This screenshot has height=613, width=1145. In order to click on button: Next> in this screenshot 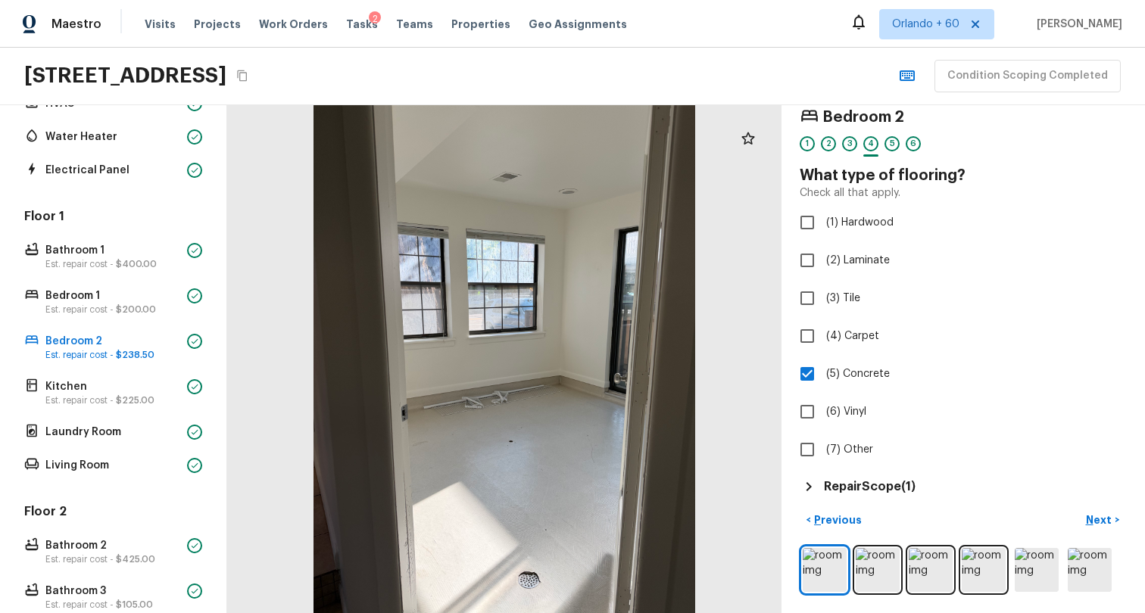, I will do `click(1102, 520)`.